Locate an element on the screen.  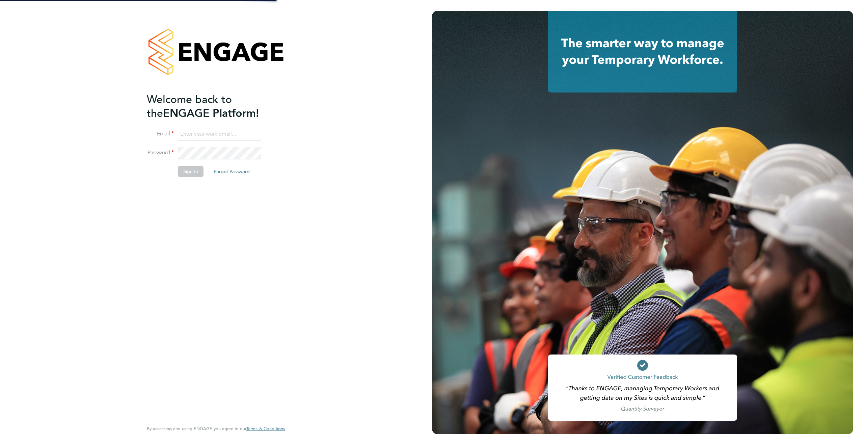
span: Welcome back to the is located at coordinates (189, 106).